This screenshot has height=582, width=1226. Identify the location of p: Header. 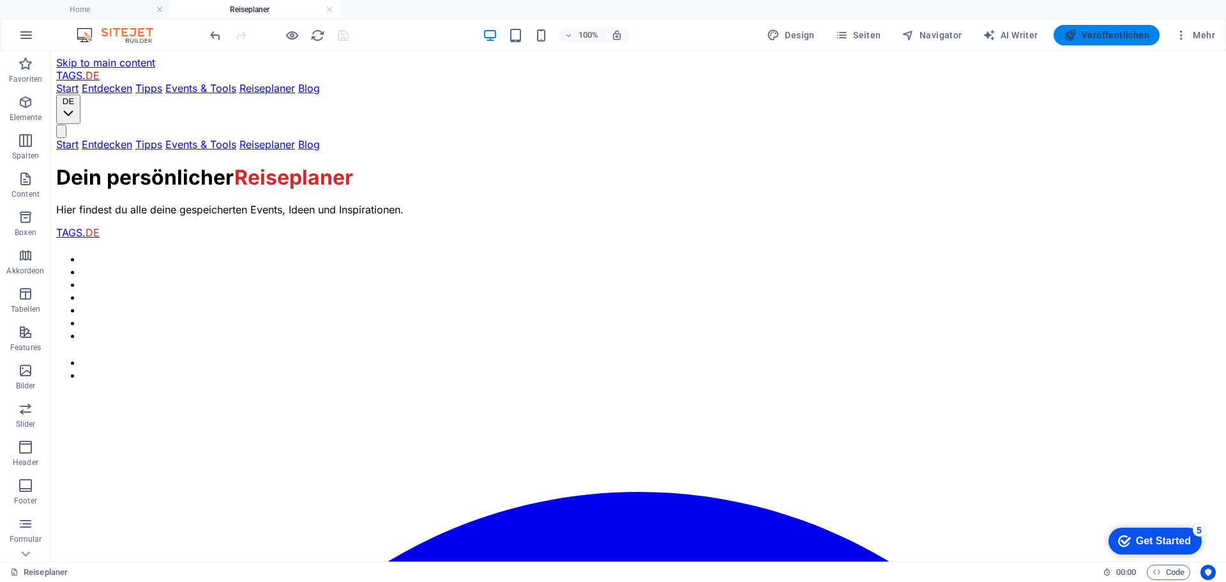
(26, 462).